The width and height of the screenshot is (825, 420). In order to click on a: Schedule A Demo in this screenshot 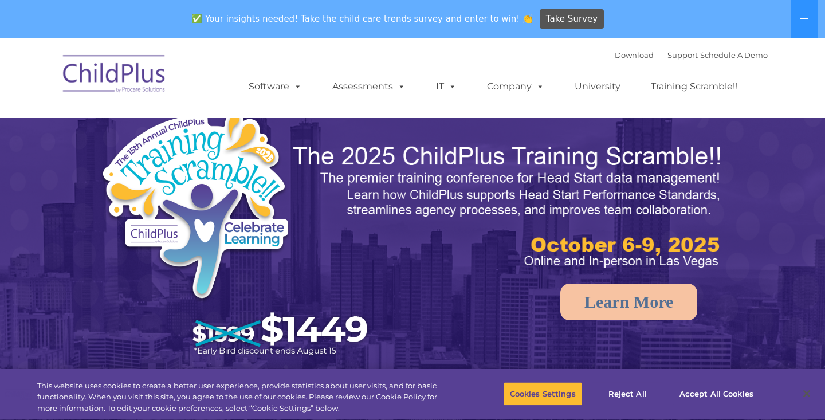, I will do `click(733, 55)`.